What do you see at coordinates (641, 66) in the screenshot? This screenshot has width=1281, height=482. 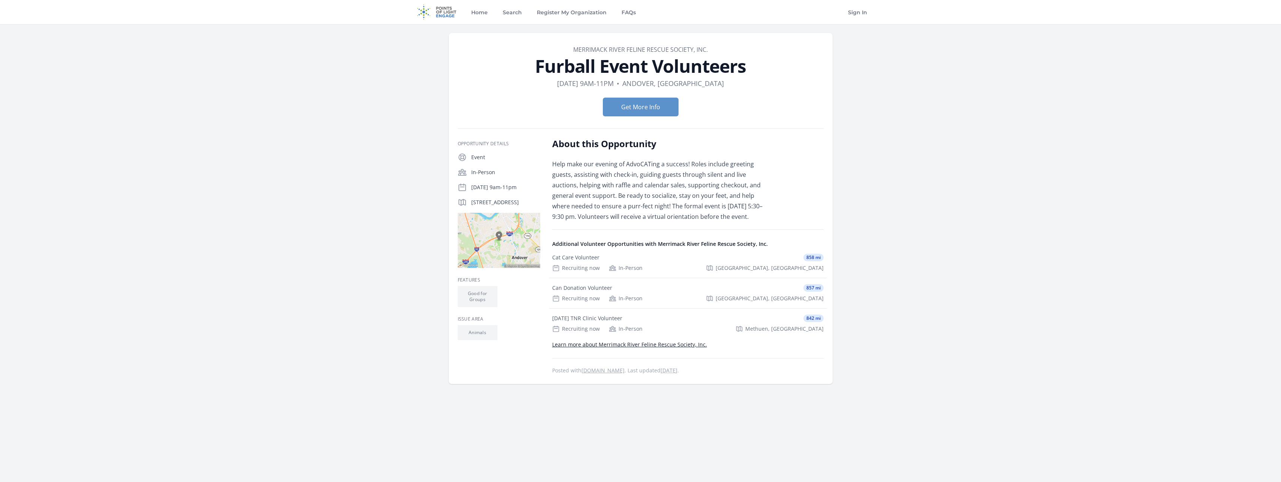 I see `h1: Furball Event Volunteers` at bounding box center [641, 66].